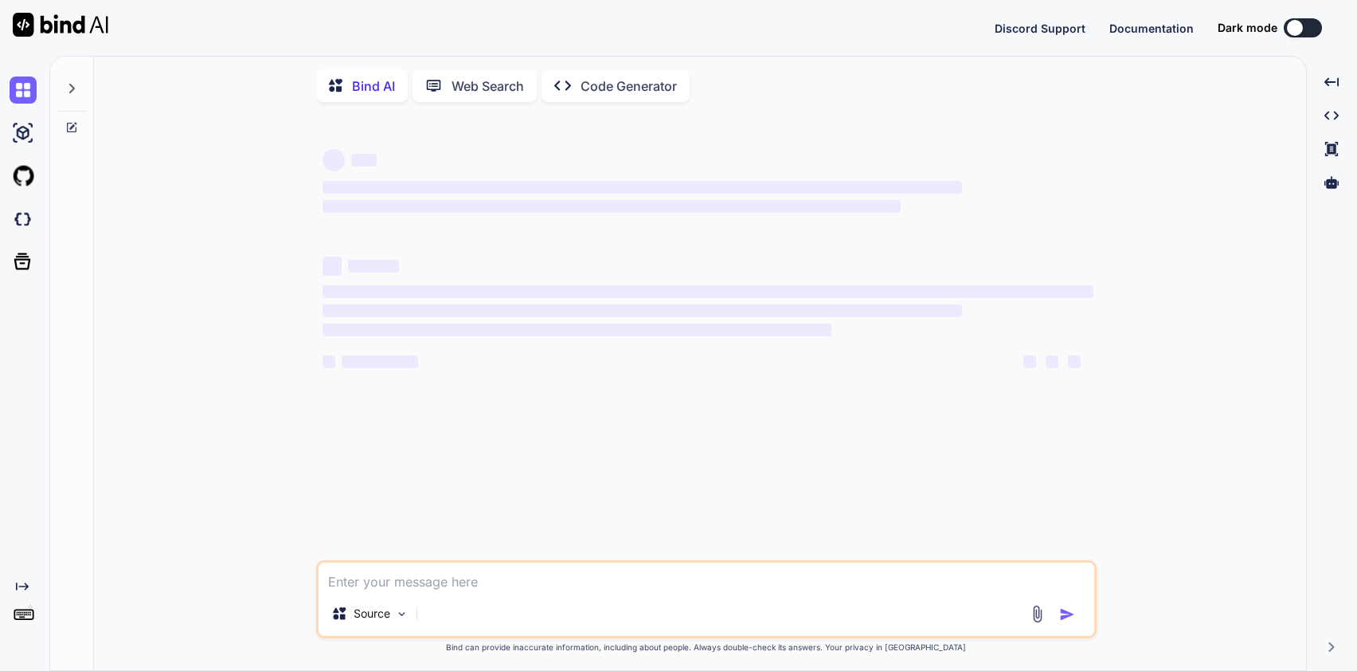 This screenshot has height=671, width=1357. I want to click on button: Documentation, so click(1152, 28).